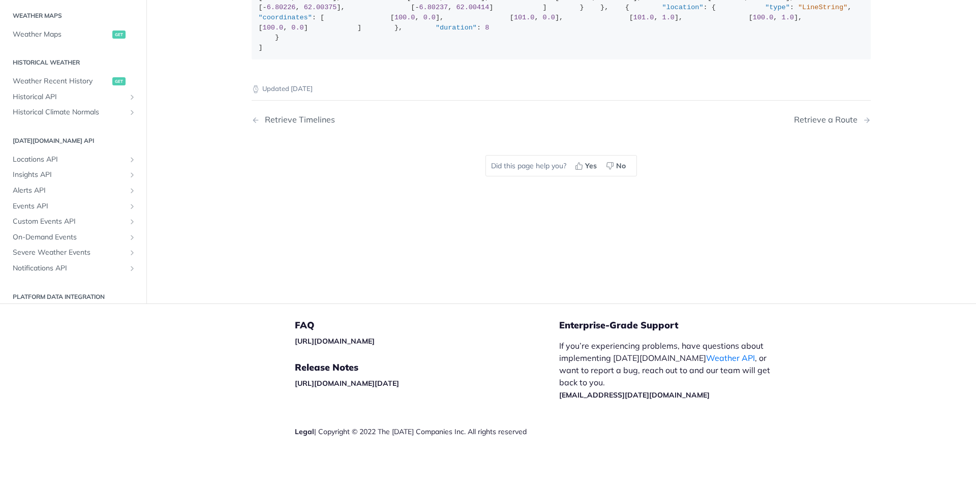  I want to click on button: Show subpages for Severe Weather Events, so click(132, 253).